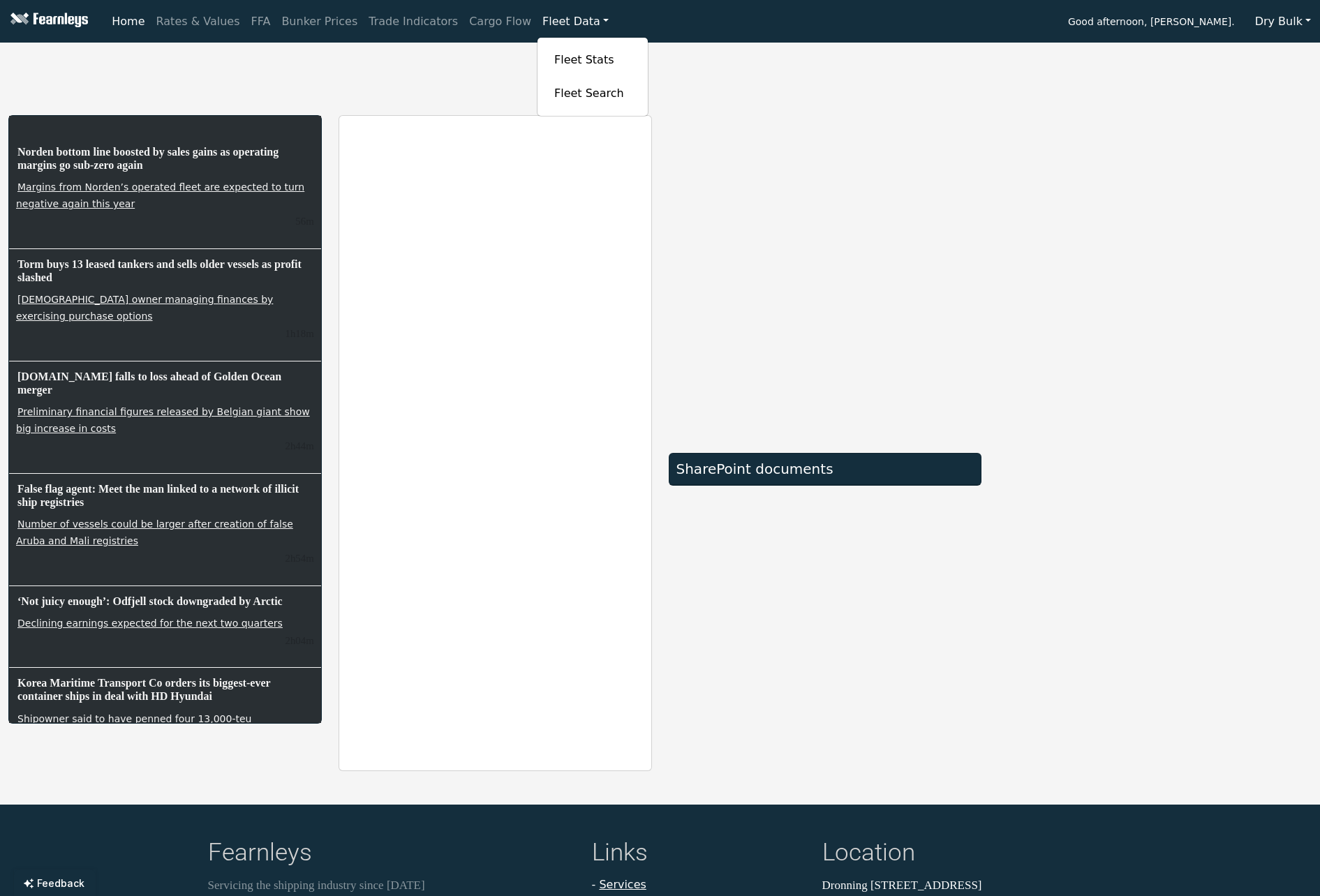  Describe the element at coordinates (1283, 22) in the screenshot. I see `button: Dry Bulk` at that location.